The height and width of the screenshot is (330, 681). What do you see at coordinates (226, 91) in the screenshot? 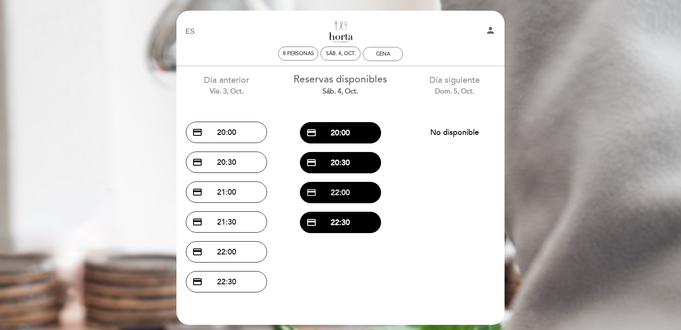
I see `div: vie. 3, oct.` at bounding box center [226, 91].